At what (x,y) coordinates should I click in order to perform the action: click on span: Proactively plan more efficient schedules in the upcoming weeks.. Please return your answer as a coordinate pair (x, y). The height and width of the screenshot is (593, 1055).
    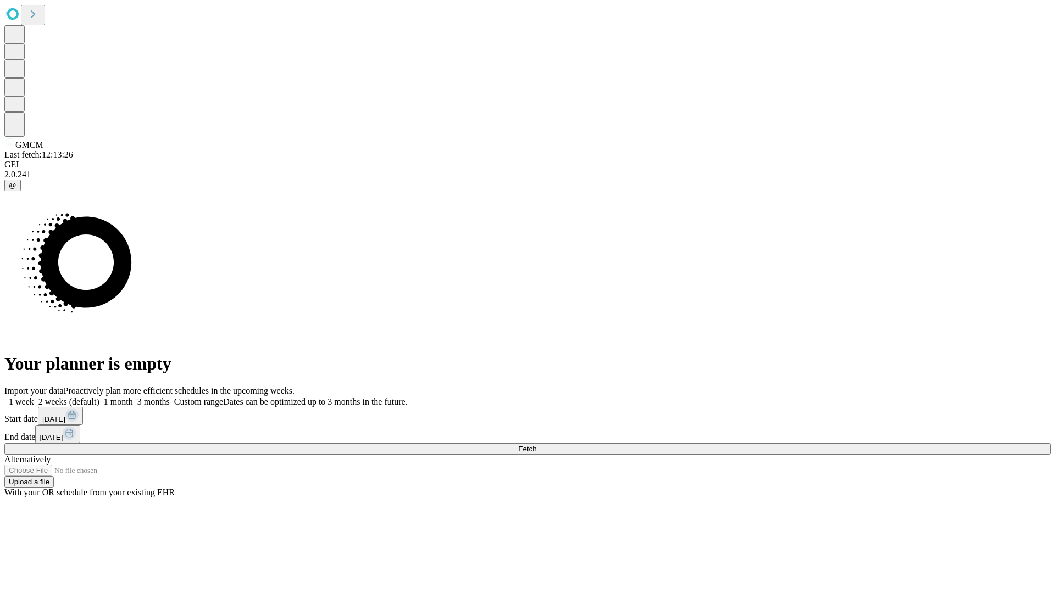
    Looking at the image, I should click on (179, 391).